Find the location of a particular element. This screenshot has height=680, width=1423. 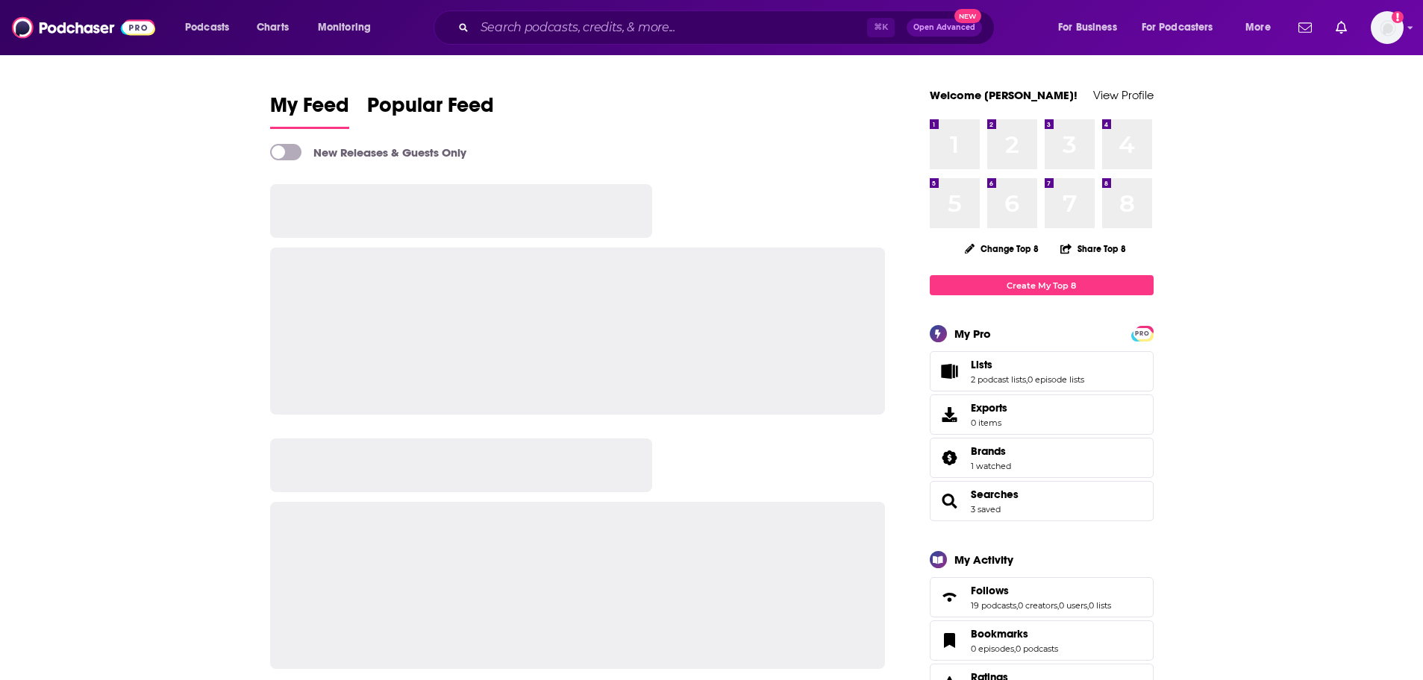

a: 19 podcasts is located at coordinates (993, 606).